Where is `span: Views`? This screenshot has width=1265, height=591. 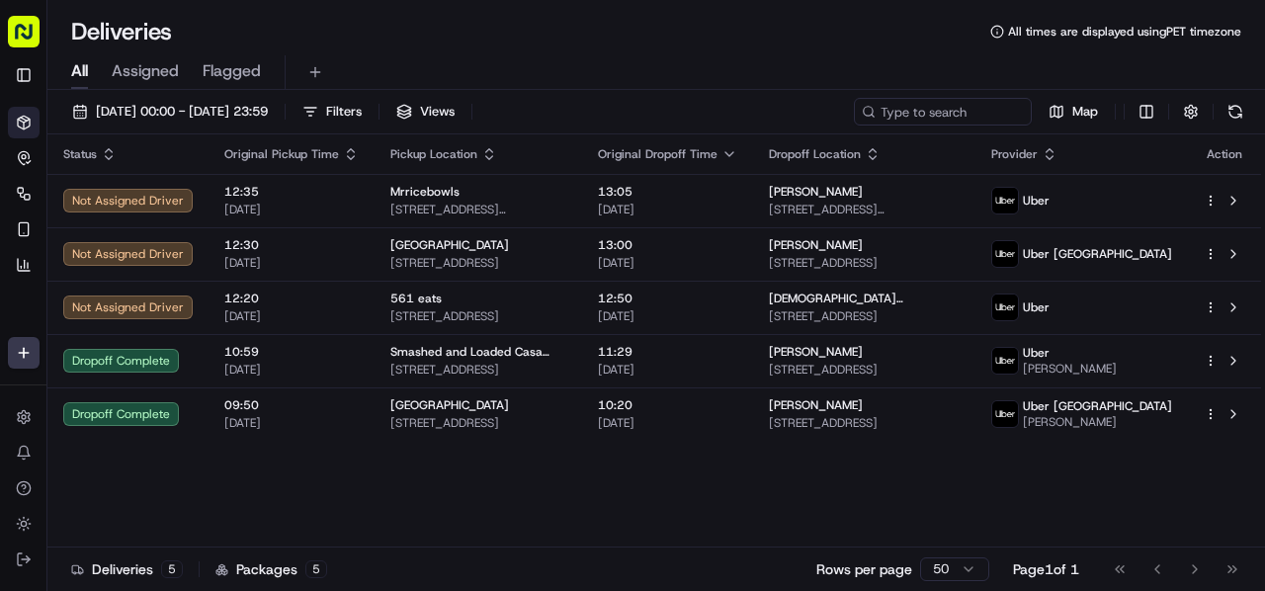
span: Views is located at coordinates (437, 112).